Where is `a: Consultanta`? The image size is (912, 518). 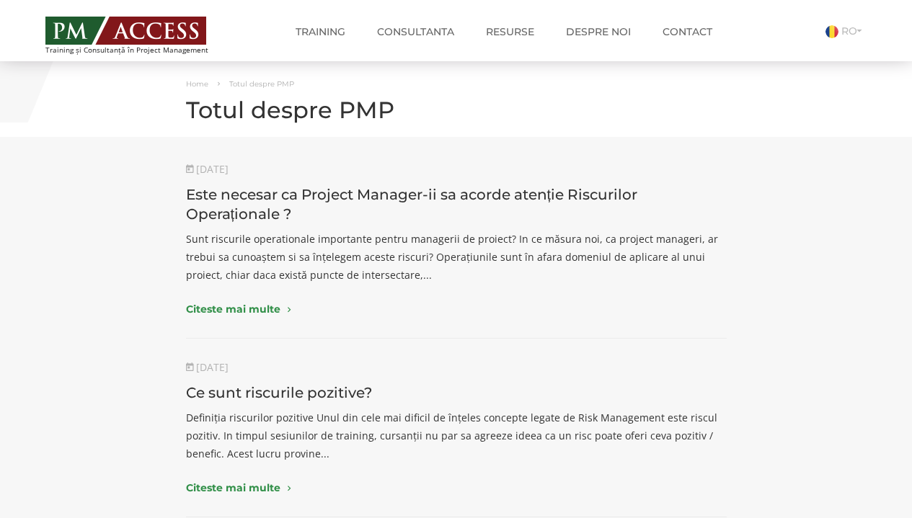
a: Consultanta is located at coordinates (415, 32).